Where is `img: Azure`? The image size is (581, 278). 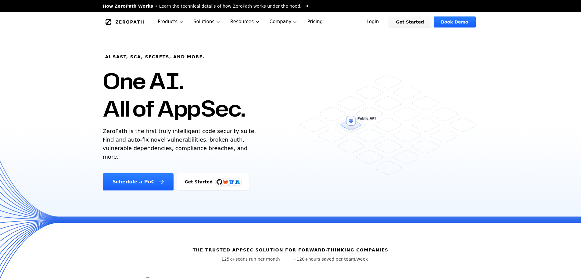
img: Azure is located at coordinates (238, 182).